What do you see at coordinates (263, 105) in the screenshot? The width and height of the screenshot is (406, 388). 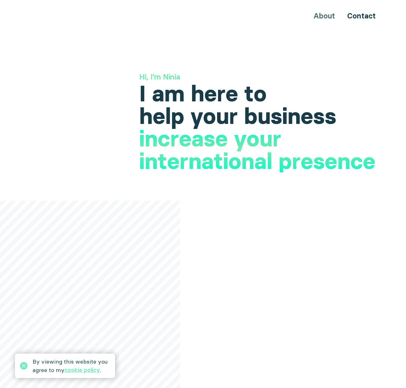 I see `h1: I am here to help your business` at bounding box center [263, 105].